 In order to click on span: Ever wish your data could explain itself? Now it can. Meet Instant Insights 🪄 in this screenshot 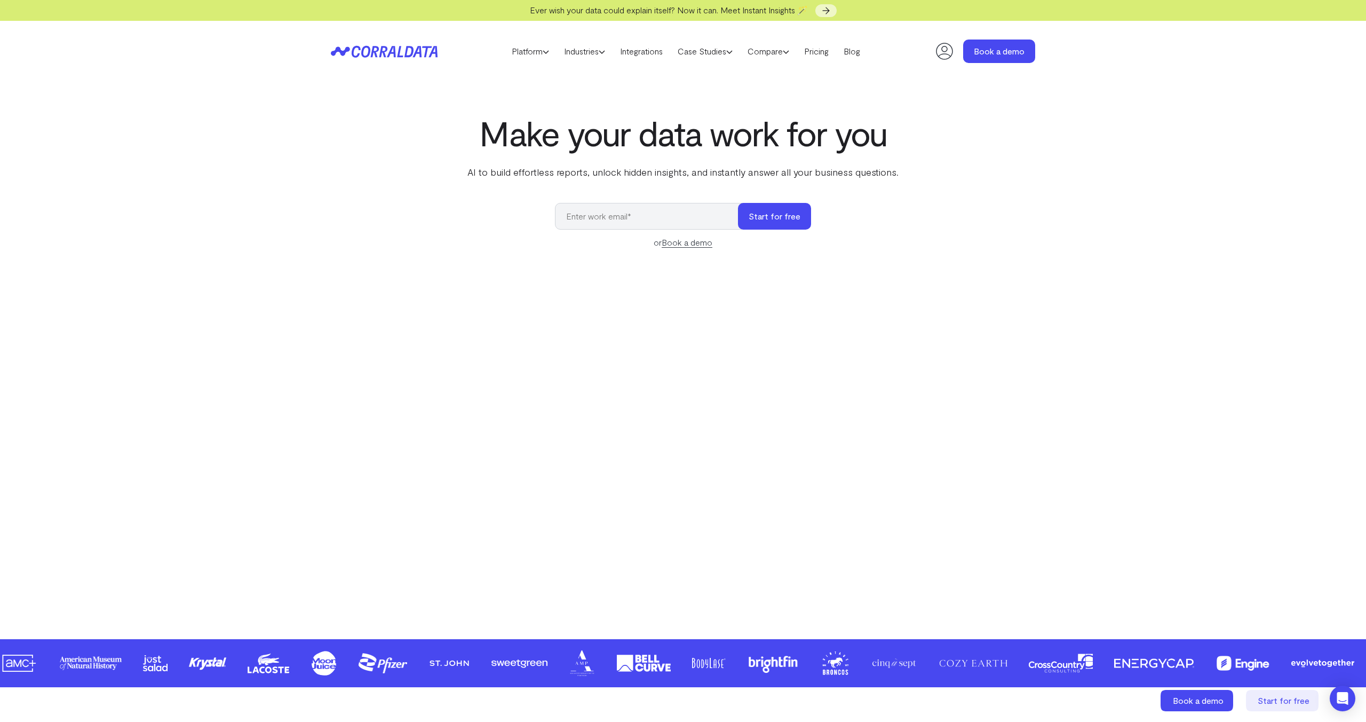, I will do `click(669, 10)`.